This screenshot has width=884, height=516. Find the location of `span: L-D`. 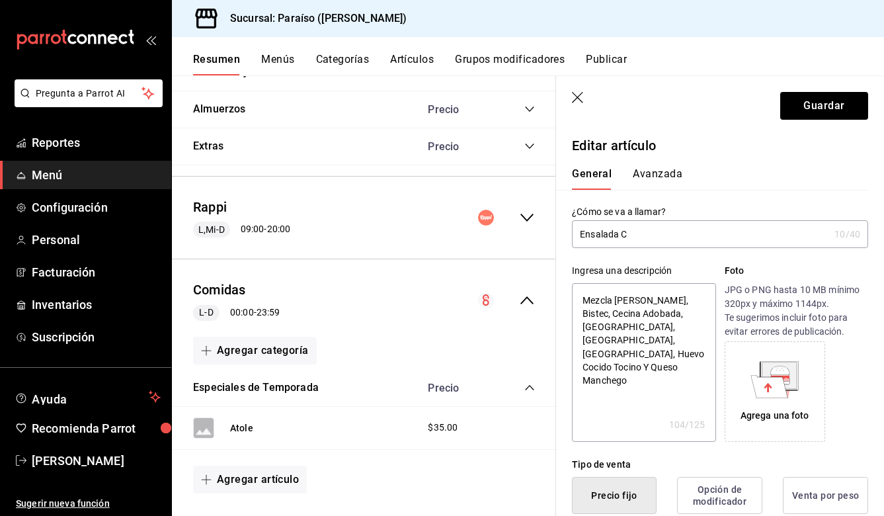

span: L-D is located at coordinates (206, 312).